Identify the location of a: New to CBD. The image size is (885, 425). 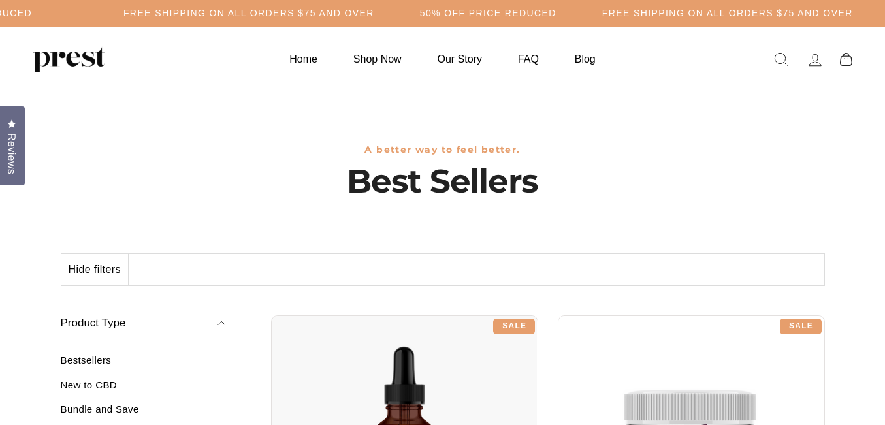
(143, 390).